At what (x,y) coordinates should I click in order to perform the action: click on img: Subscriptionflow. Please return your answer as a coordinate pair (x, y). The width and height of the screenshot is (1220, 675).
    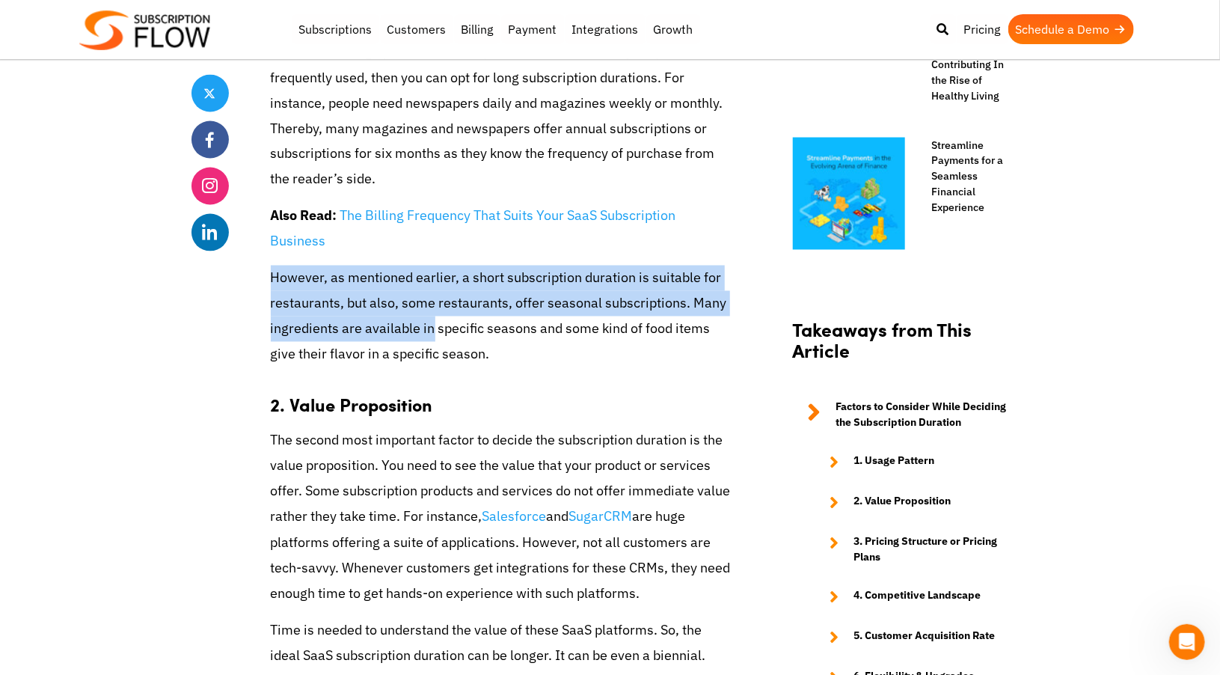
    Looking at the image, I should click on (144, 30).